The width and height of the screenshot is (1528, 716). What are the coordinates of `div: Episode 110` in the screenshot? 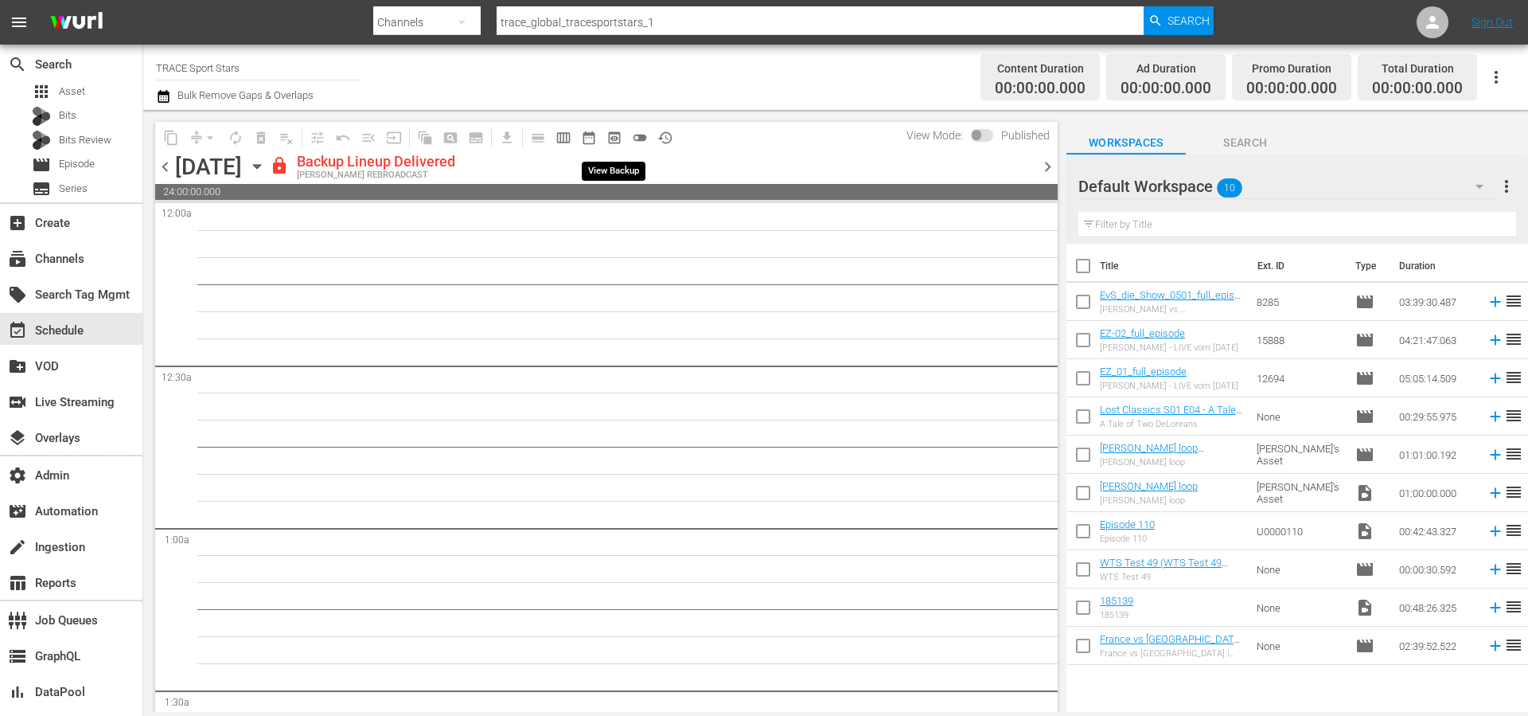 It's located at (1127, 538).